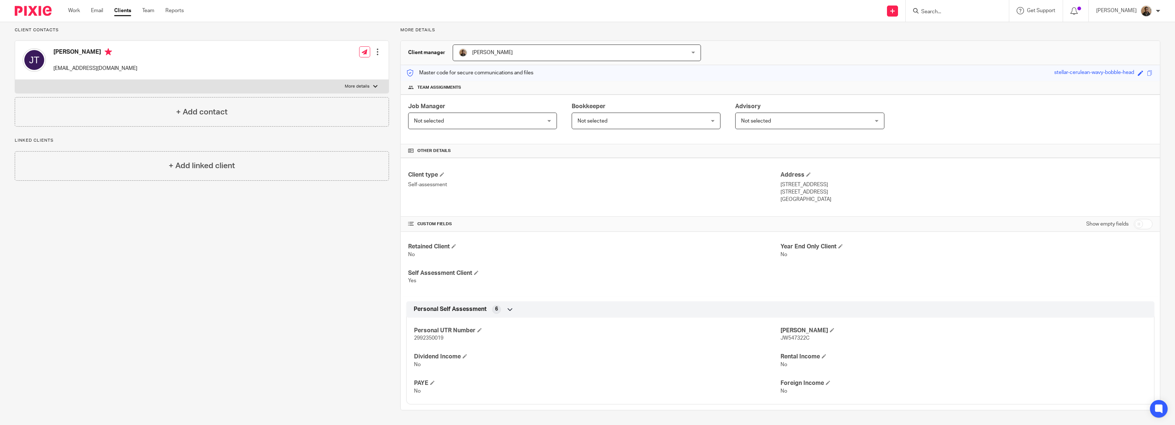  Describe the element at coordinates (175, 11) in the screenshot. I see `a: Reports` at that location.